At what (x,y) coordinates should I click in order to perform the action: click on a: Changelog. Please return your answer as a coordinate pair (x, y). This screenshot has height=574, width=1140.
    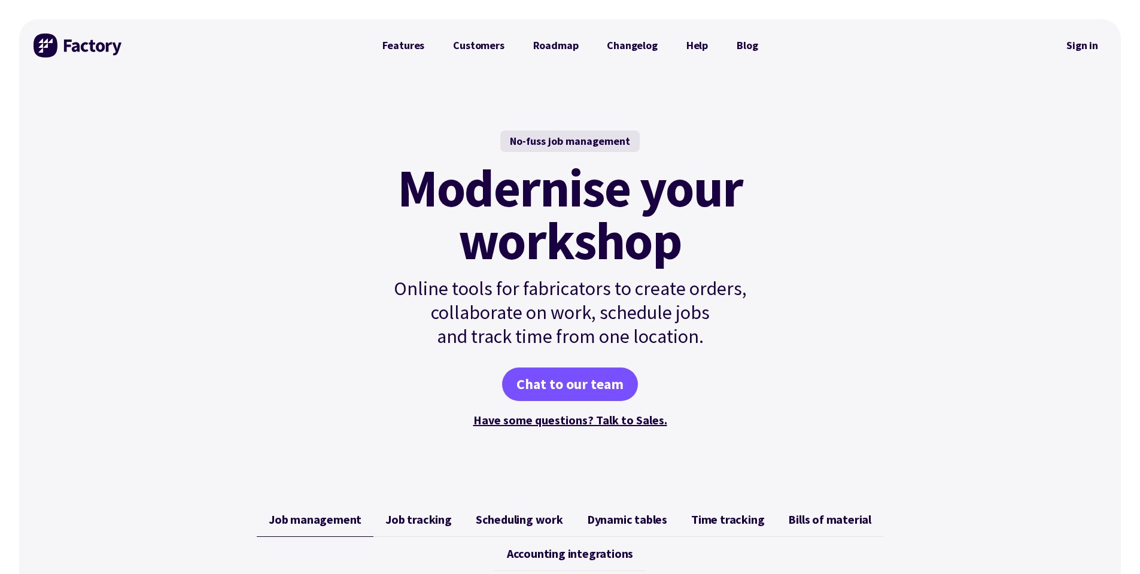
    Looking at the image, I should click on (632, 45).